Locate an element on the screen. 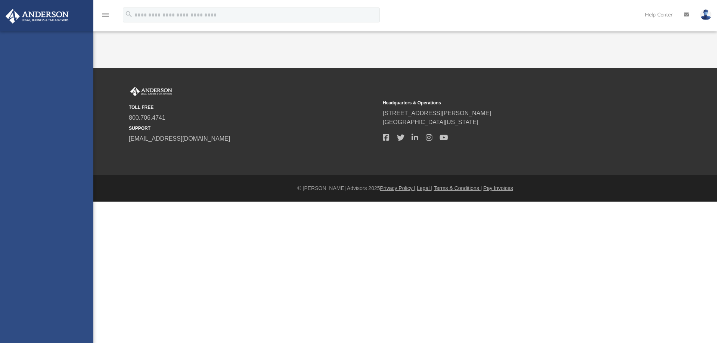 This screenshot has height=343, width=717. img: User Pic is located at coordinates (706, 15).